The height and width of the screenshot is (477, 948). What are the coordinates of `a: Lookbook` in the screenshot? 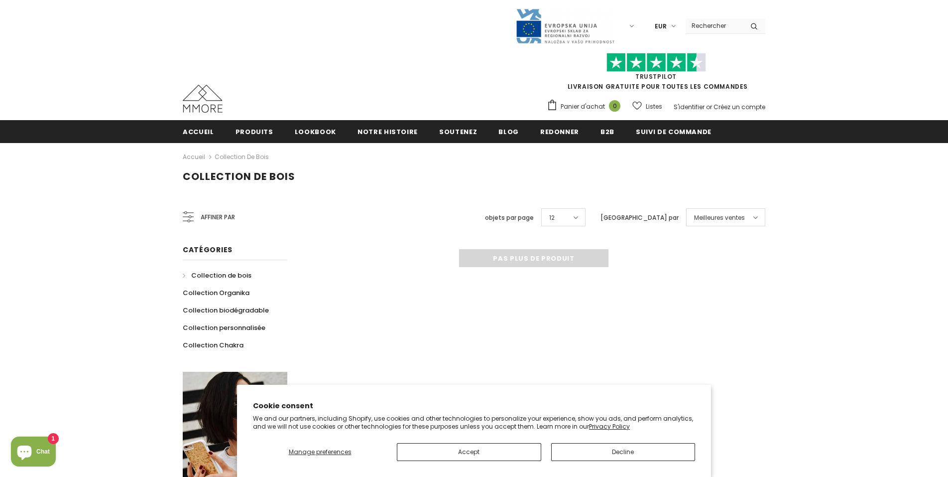 It's located at (315, 131).